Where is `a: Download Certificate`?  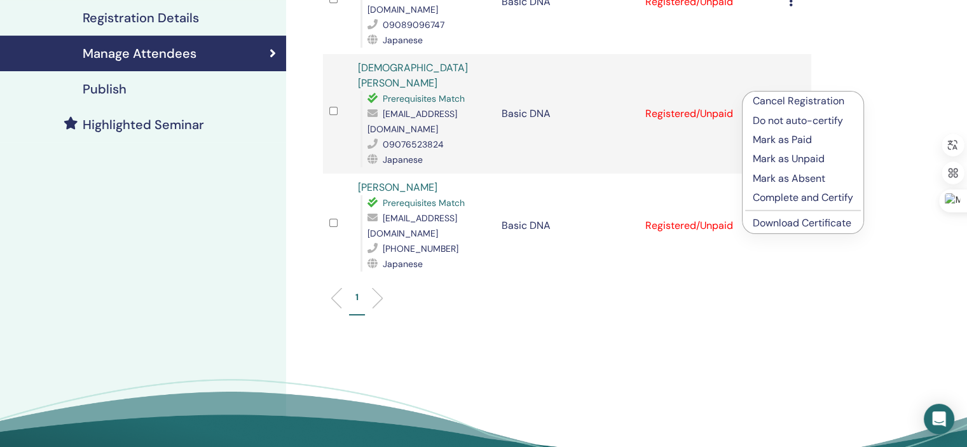 a: Download Certificate is located at coordinates (802, 223).